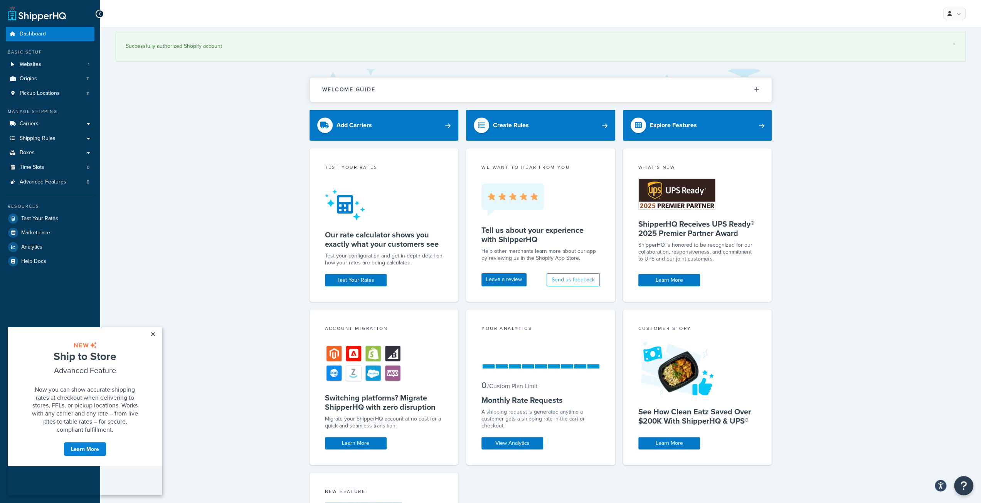 This screenshot has width=981, height=503. What do you see at coordinates (540, 46) in the screenshot?
I see `div: Successfully authorized Shopify account` at bounding box center [540, 46].